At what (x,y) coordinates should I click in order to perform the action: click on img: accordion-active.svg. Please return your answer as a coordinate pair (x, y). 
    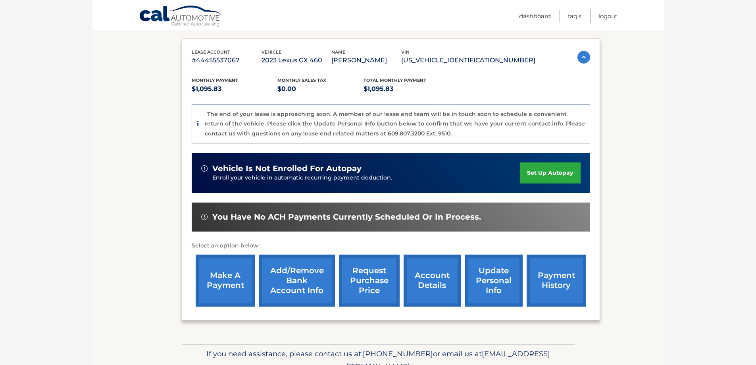
    Looking at the image, I should click on (584, 57).